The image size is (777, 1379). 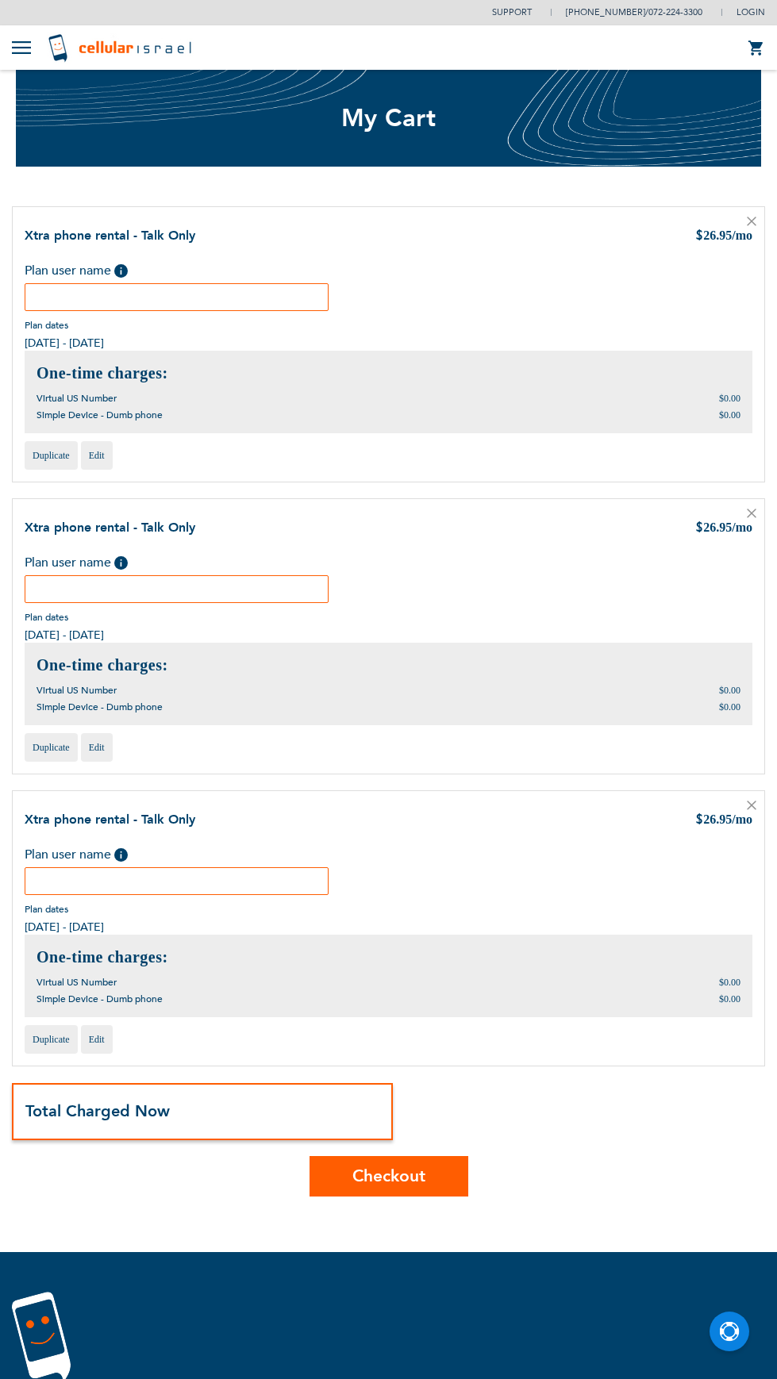 What do you see at coordinates (389, 1176) in the screenshot?
I see `span: Checkout` at bounding box center [389, 1176].